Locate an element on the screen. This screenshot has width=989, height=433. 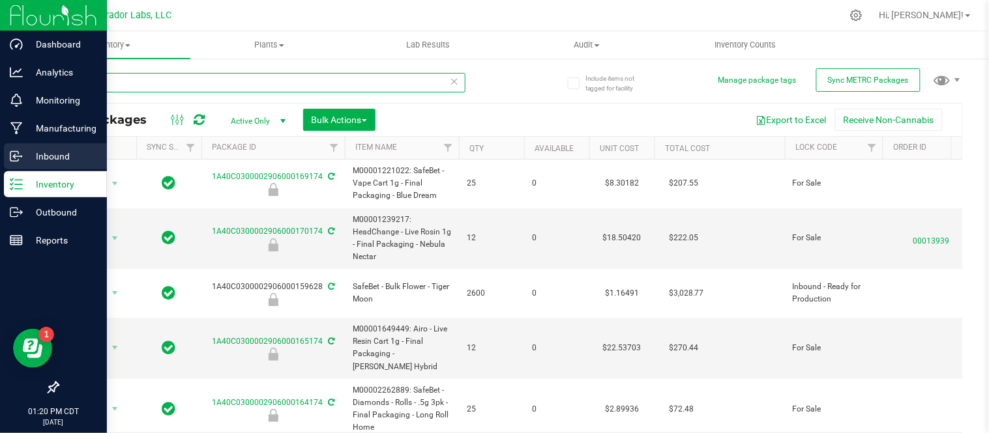
a: Inventory is located at coordinates (111, 45).